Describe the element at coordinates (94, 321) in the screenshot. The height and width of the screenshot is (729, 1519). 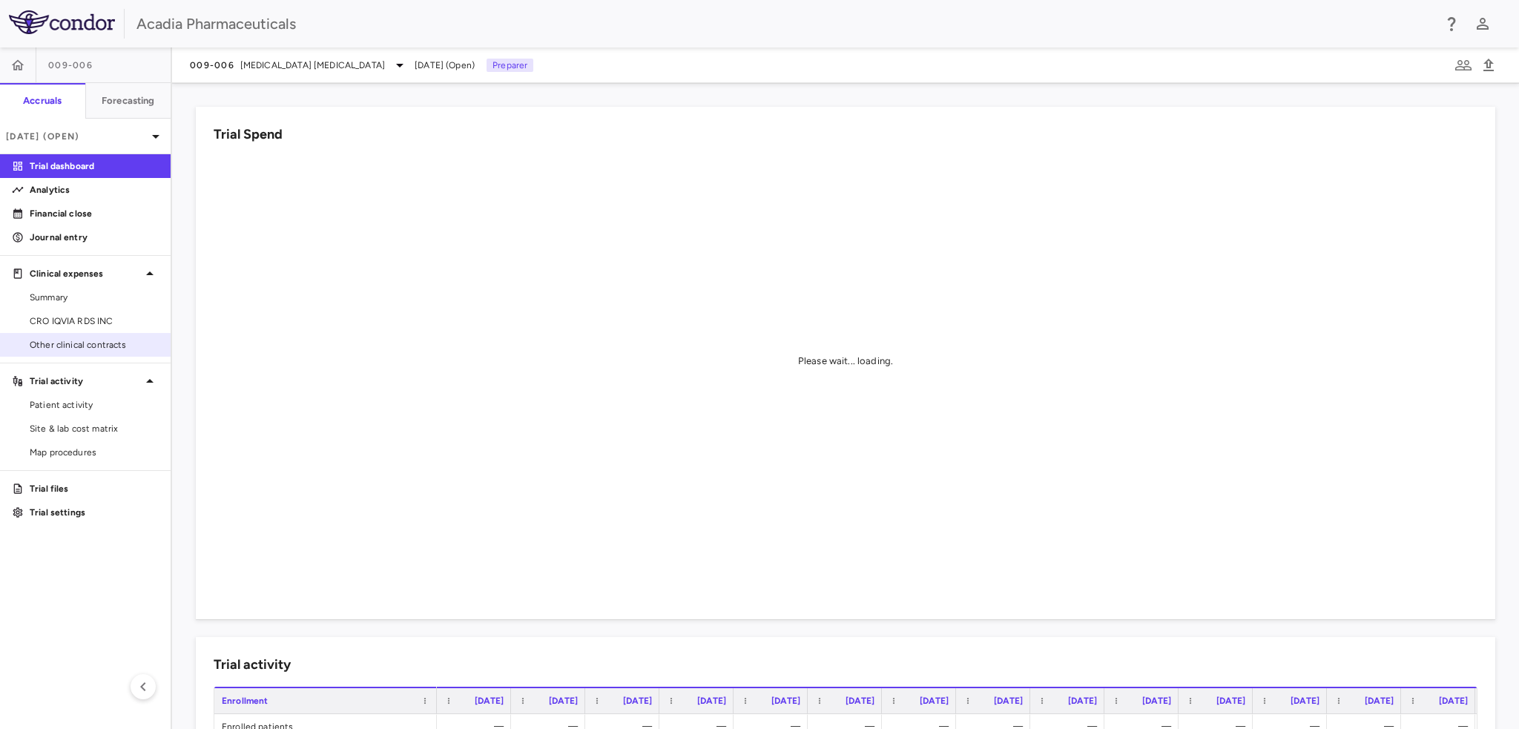
I see `span: CRO IQVIA RDS INC` at that location.